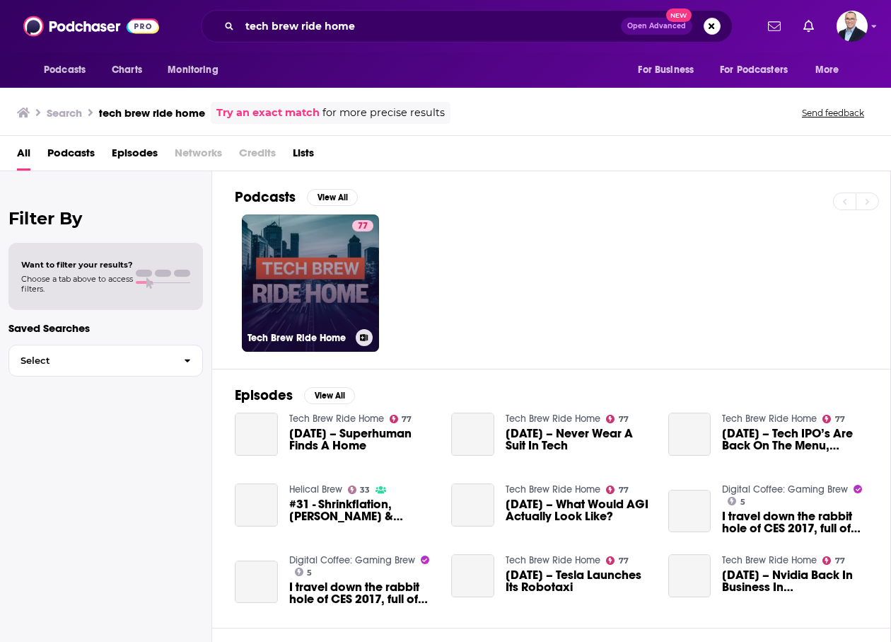 The image size is (891, 642). What do you see at coordinates (311, 283) in the screenshot?
I see `a: 77Tech Brew Ride Home` at bounding box center [311, 283].